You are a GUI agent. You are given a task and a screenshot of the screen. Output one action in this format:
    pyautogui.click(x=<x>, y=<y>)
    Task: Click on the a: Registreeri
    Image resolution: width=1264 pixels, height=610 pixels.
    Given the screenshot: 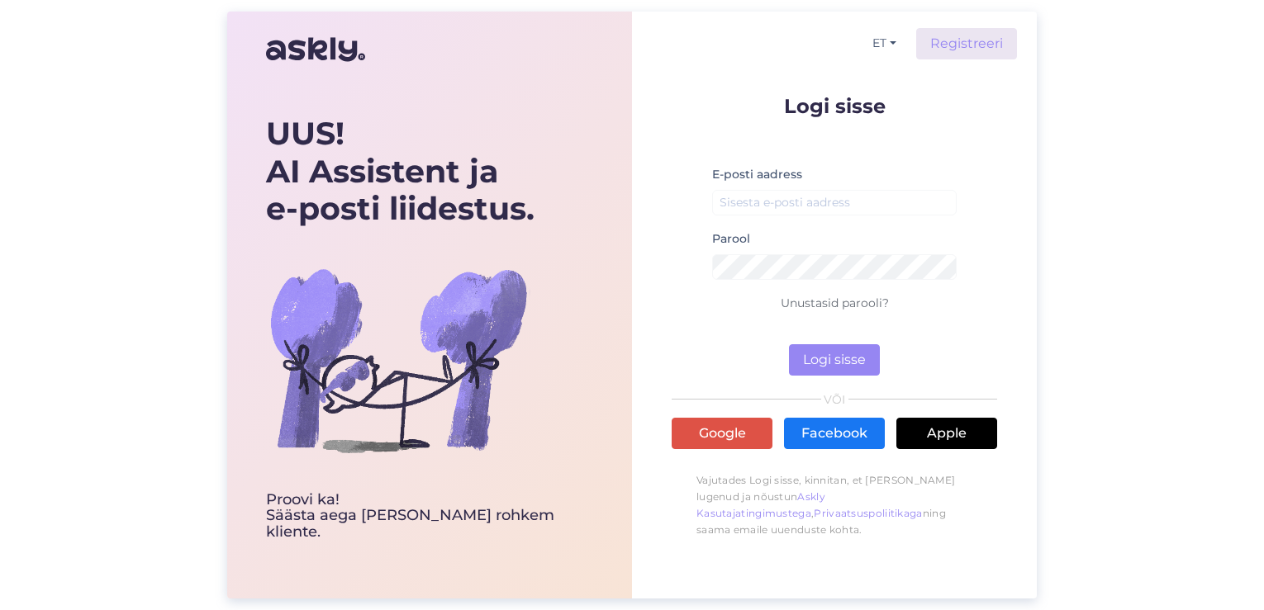 What is the action you would take?
    pyautogui.click(x=966, y=44)
    